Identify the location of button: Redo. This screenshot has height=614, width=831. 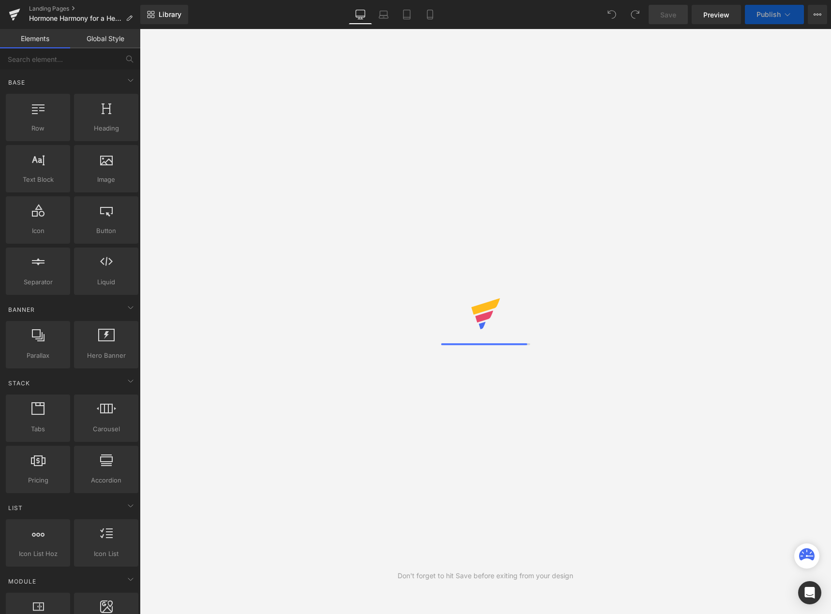
(635, 15).